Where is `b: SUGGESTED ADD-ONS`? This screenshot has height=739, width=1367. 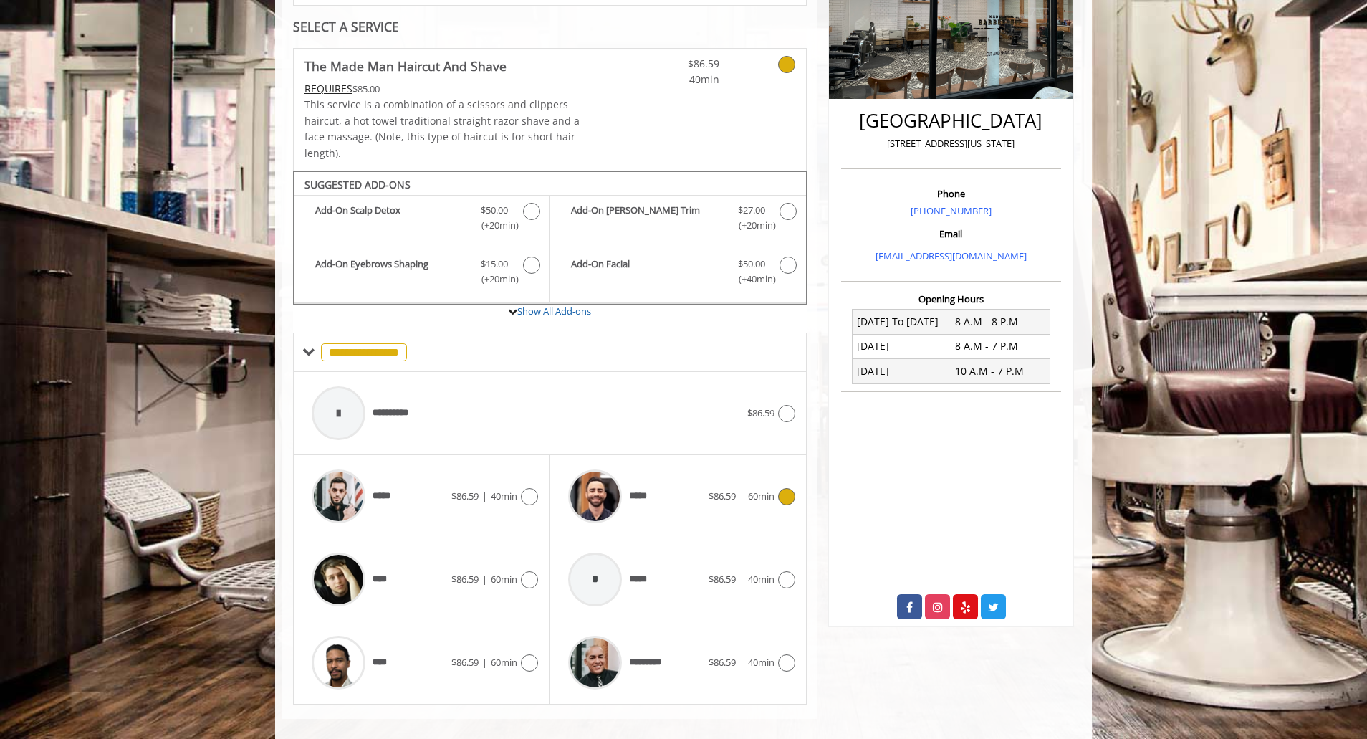
b: SUGGESTED ADD-ONS is located at coordinates (357, 184).